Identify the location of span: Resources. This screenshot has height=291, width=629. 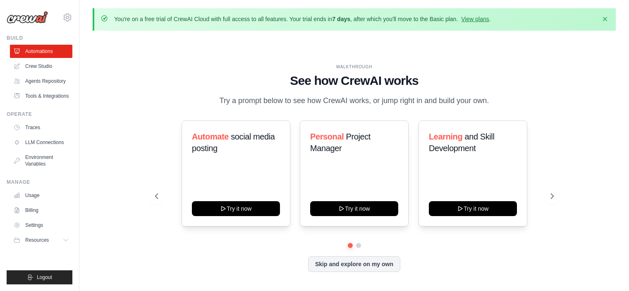
(37, 240).